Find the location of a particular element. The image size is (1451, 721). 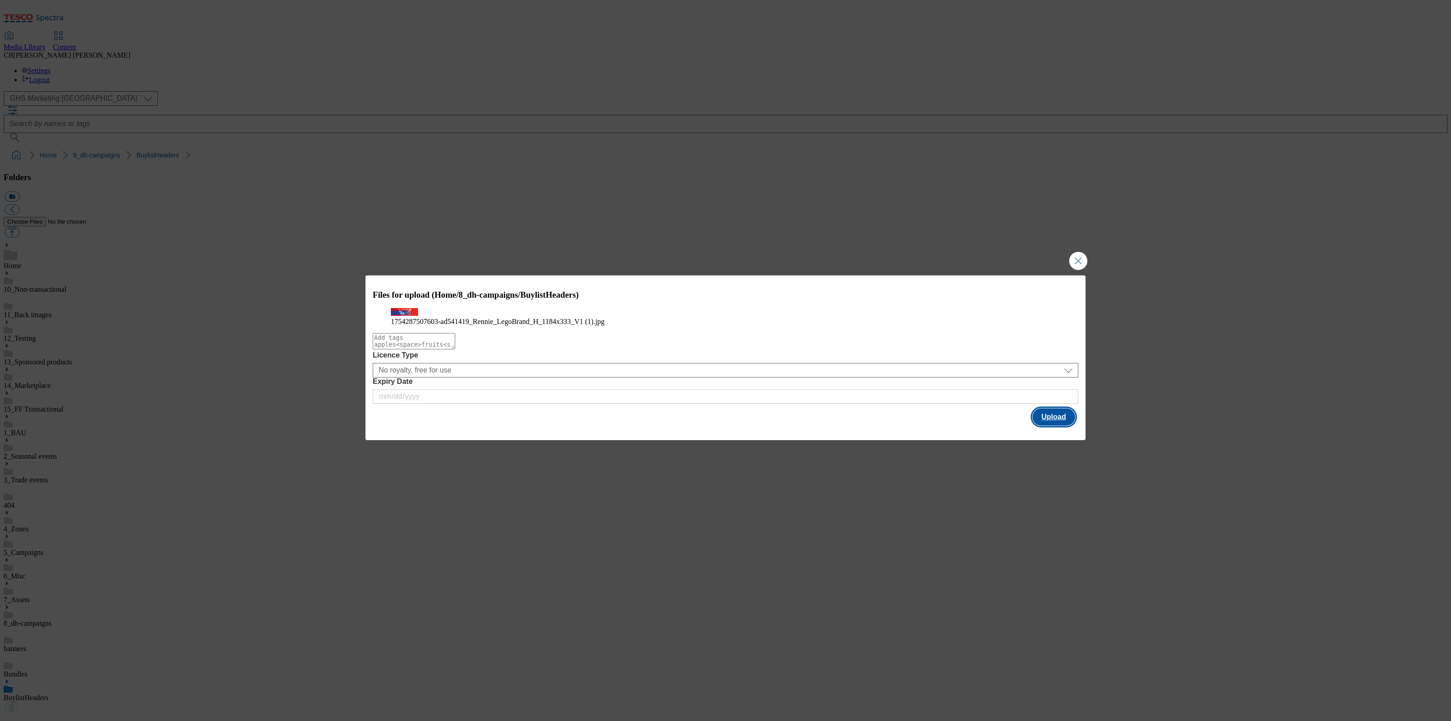

button: Upload is located at coordinates (1054, 417).